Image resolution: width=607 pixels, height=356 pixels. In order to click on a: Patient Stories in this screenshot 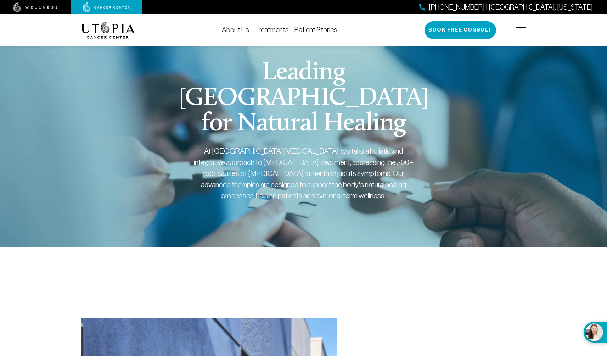, I will do `click(316, 30)`.